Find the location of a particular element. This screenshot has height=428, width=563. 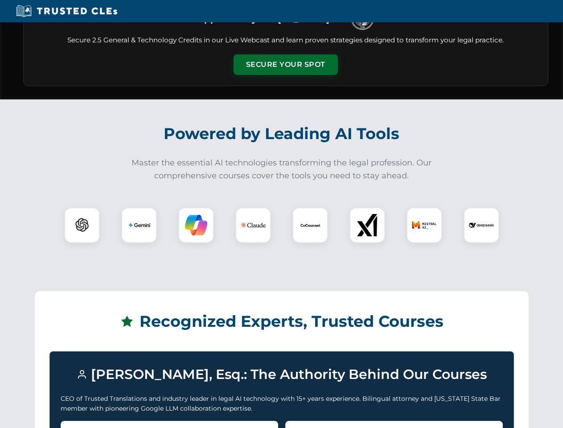

img: Mistral AI Logo is located at coordinates (425, 225).